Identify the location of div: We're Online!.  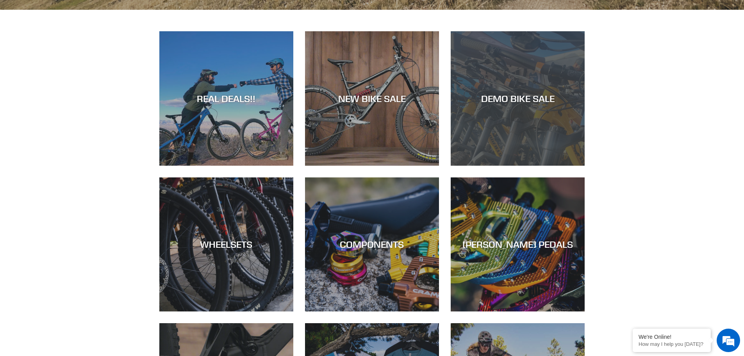
(672, 337).